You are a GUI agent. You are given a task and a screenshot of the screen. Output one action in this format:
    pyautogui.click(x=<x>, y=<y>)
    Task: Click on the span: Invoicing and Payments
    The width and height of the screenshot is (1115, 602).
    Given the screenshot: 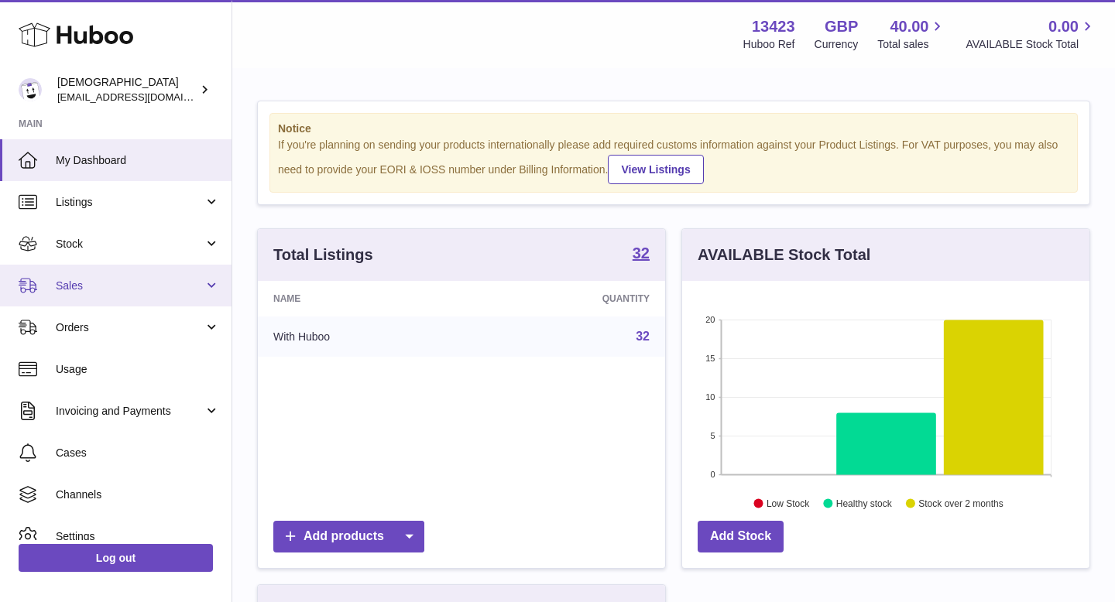 What is the action you would take?
    pyautogui.click(x=129, y=411)
    